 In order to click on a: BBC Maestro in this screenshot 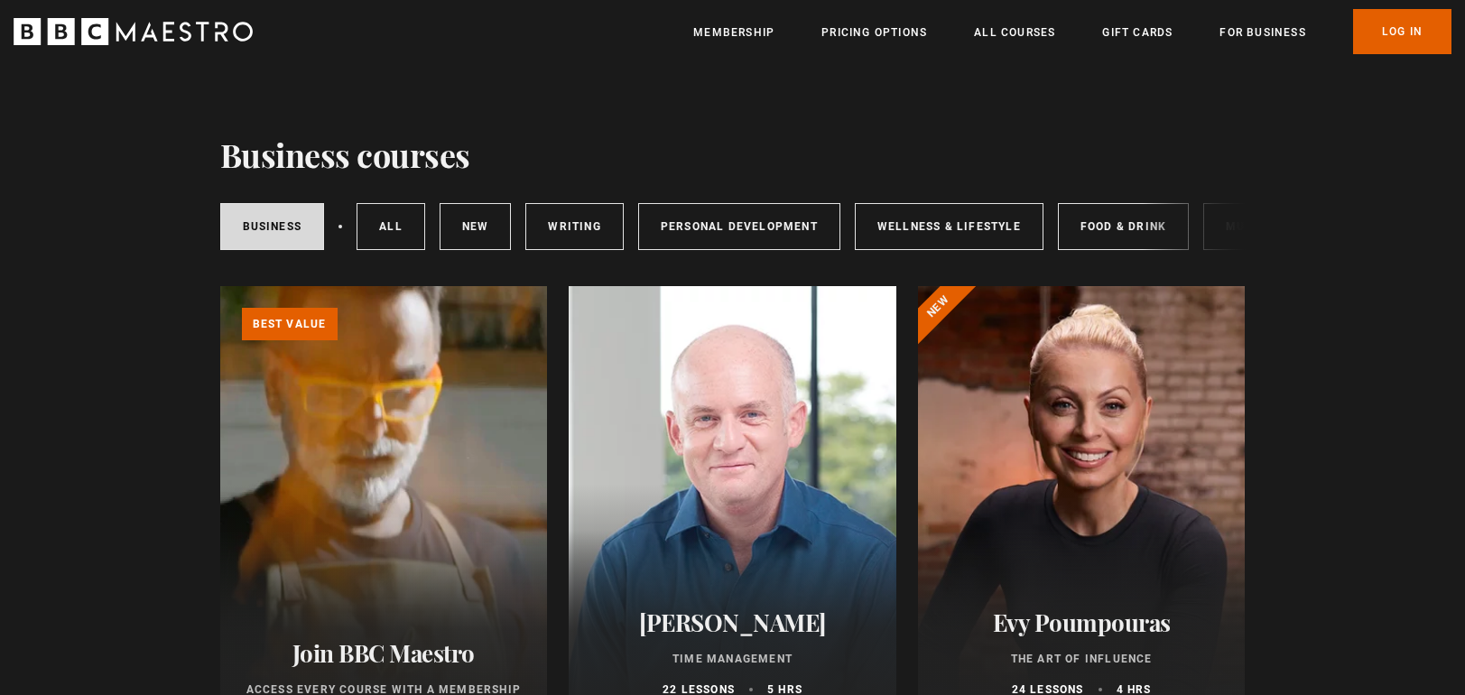, I will do `click(133, 32)`.